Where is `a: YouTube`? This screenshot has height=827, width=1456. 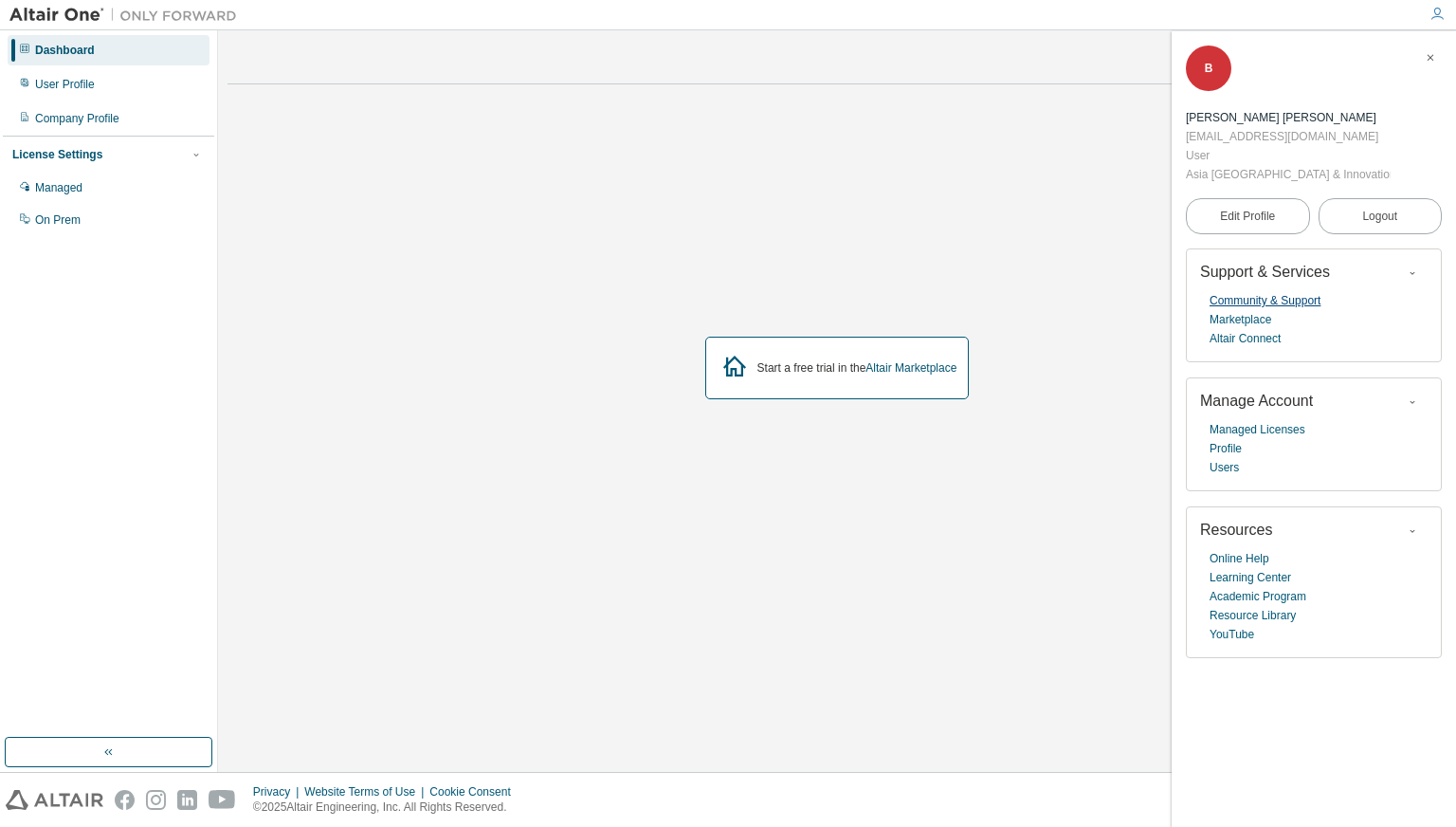
a: YouTube is located at coordinates (1232, 634).